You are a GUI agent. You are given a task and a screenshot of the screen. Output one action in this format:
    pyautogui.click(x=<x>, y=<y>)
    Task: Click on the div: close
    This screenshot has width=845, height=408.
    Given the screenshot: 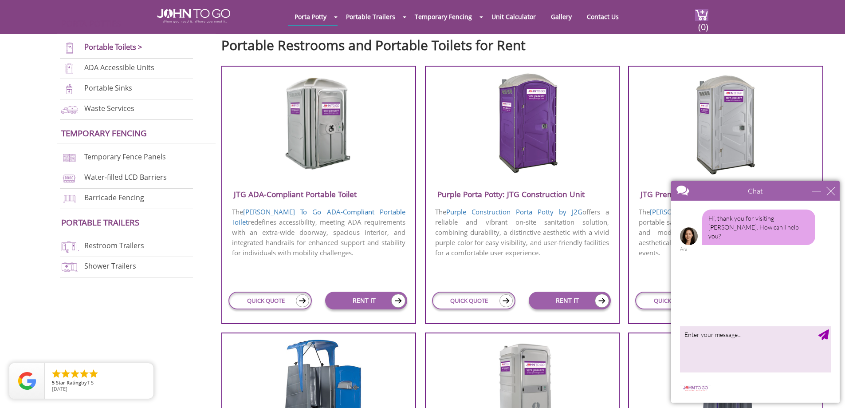 What is the action you would take?
    pyautogui.click(x=165, y=16)
    